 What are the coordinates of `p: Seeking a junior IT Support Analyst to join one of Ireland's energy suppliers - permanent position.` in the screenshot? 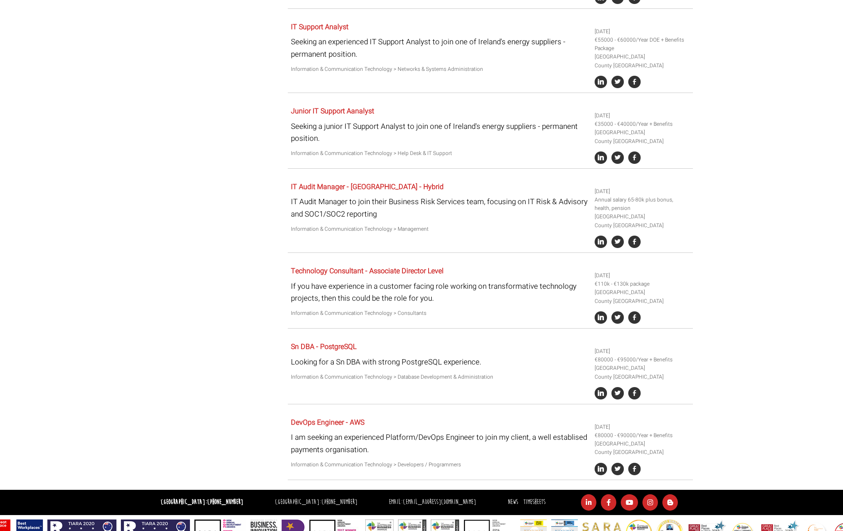 It's located at (439, 132).